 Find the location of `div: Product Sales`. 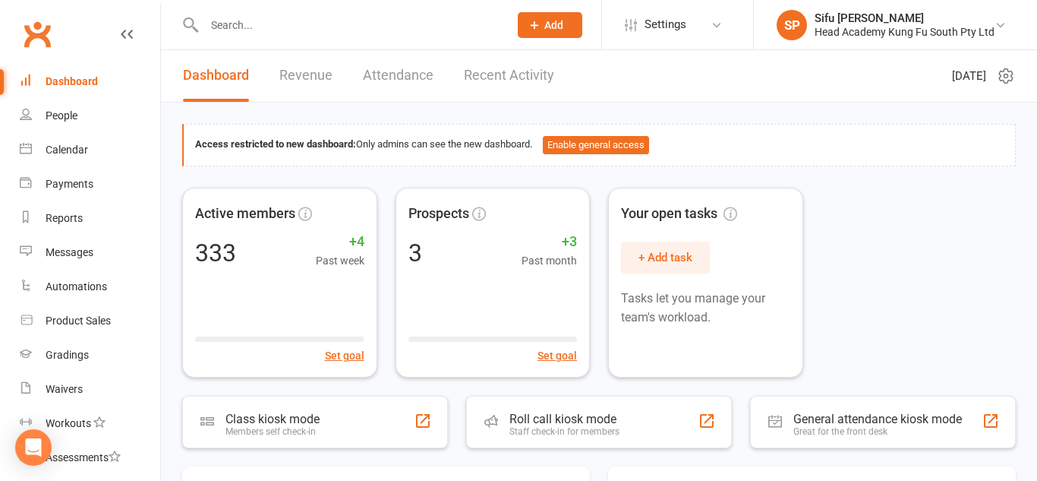

div: Product Sales is located at coordinates (78, 320).